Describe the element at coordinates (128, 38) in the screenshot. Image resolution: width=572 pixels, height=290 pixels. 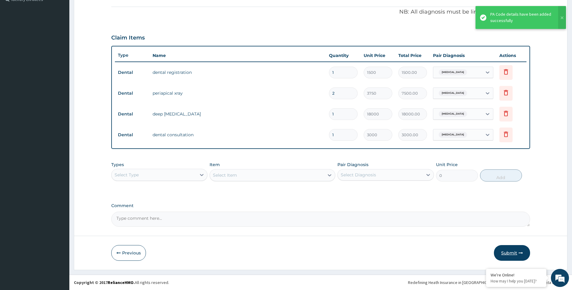
I see `h3: Claim Items` at that location.